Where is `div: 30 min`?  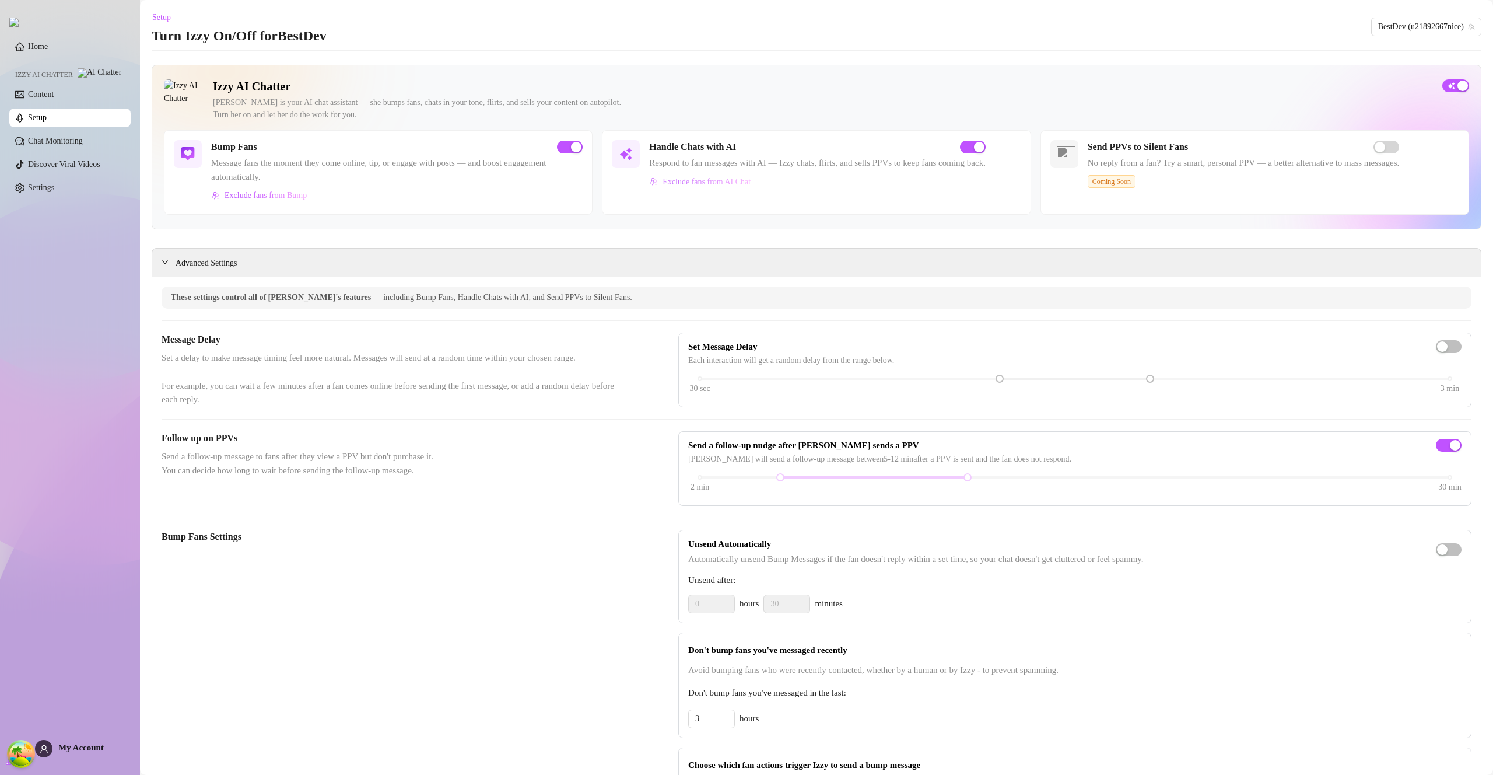
div: 30 min is located at coordinates (1450, 487).